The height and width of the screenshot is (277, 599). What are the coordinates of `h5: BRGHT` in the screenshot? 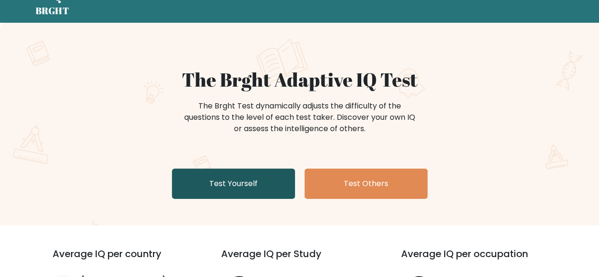 It's located at (53, 11).